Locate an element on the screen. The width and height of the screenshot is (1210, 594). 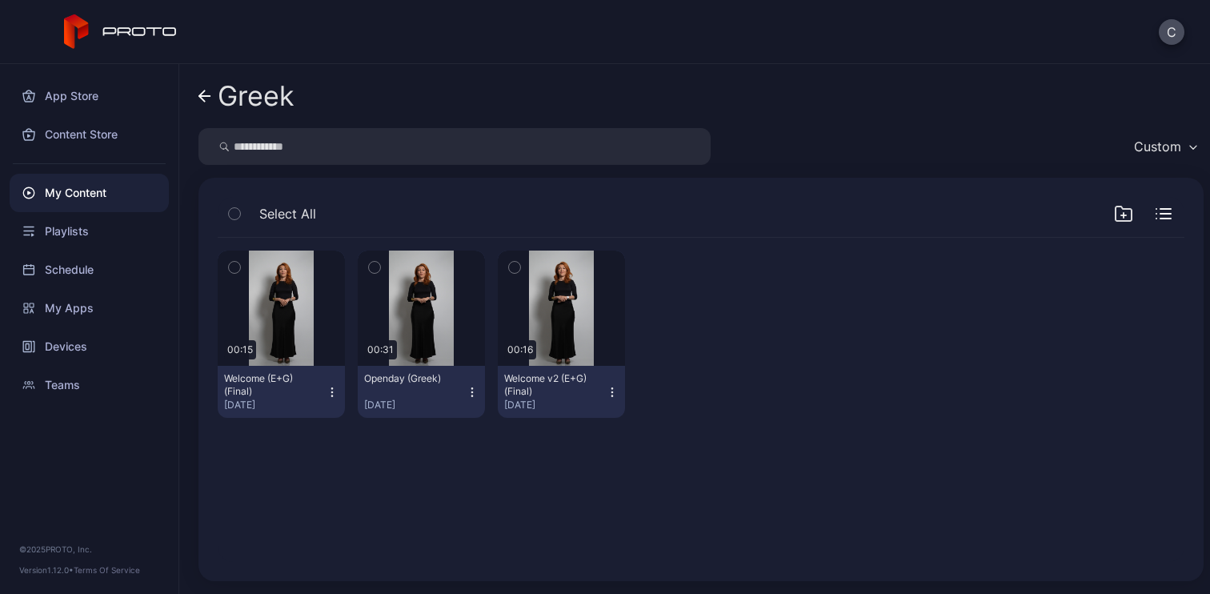
a: App Store is located at coordinates (89, 96).